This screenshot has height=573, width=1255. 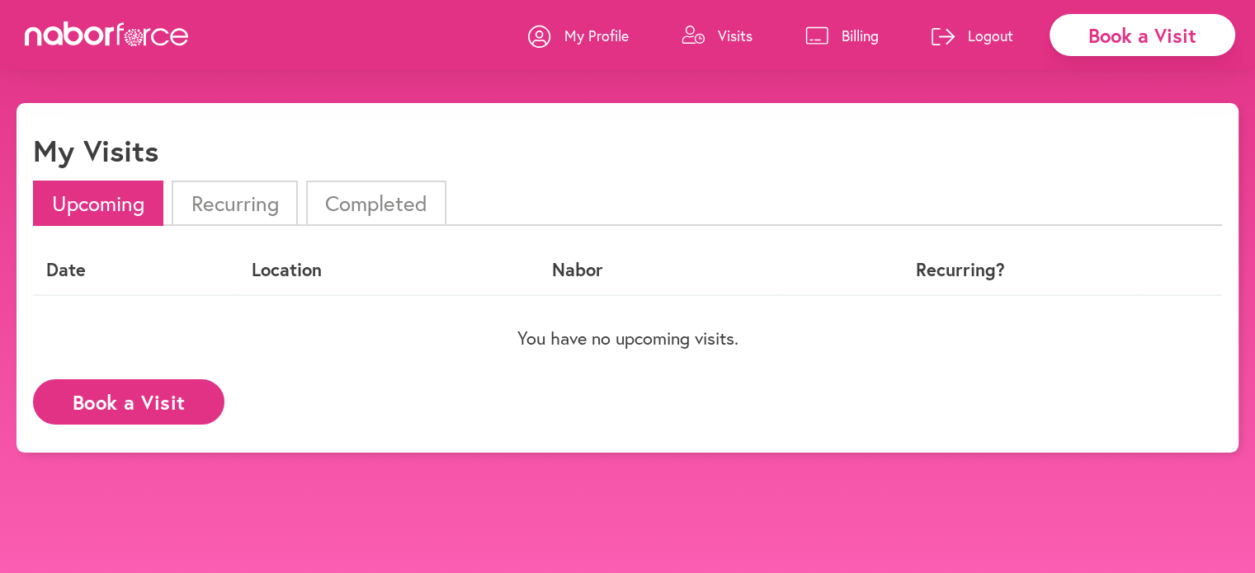 I want to click on p: You have no upcoming visits., so click(x=627, y=338).